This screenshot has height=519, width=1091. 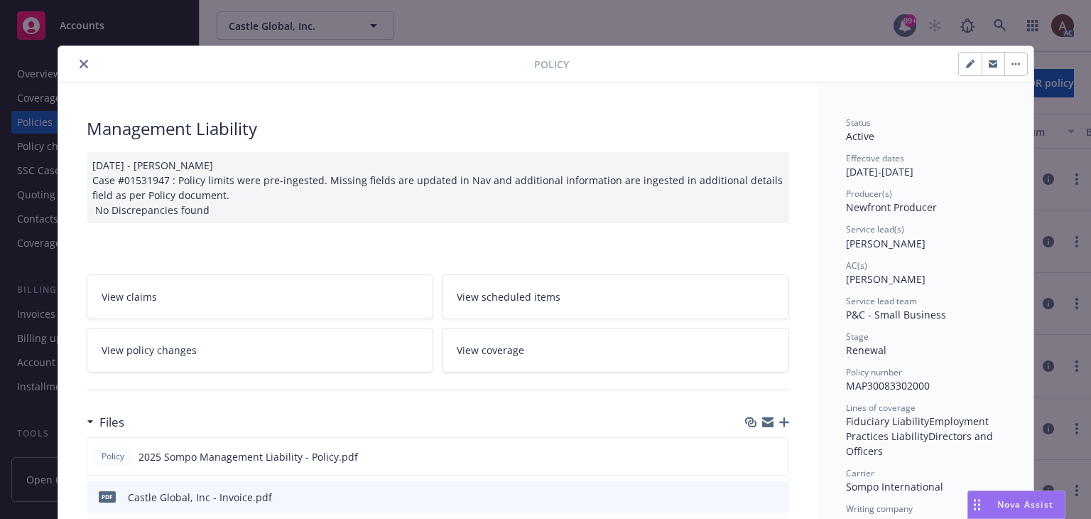 I want to click on span: Nova Assist, so click(x=1025, y=504).